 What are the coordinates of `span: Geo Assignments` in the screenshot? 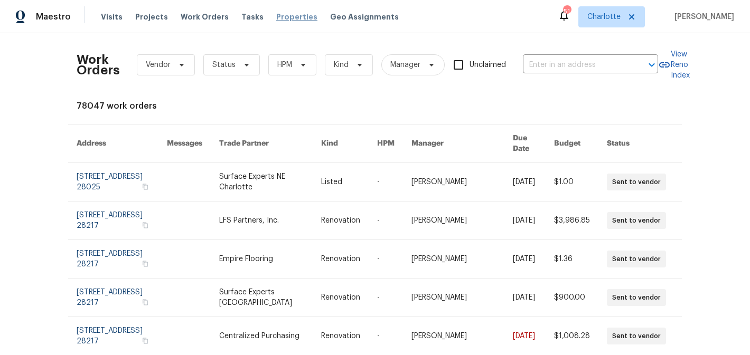 It's located at (364, 17).